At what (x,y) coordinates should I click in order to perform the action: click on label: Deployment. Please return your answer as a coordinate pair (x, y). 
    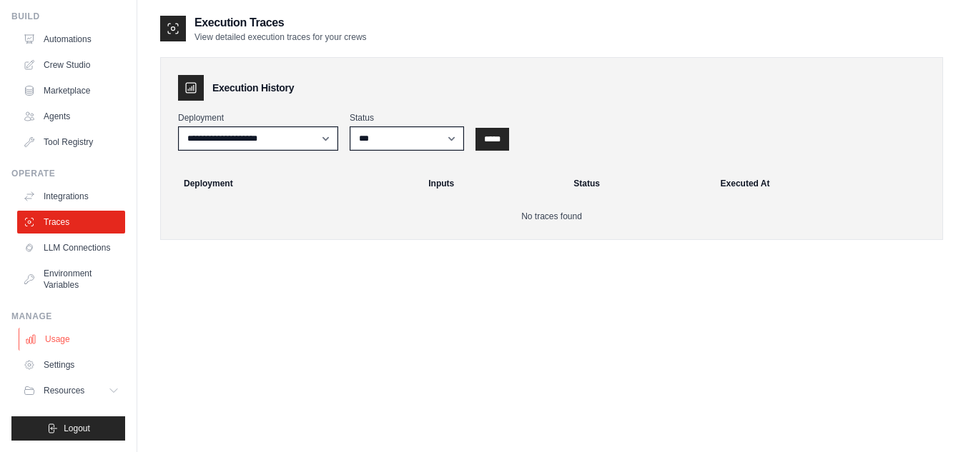
    Looking at the image, I should click on (258, 118).